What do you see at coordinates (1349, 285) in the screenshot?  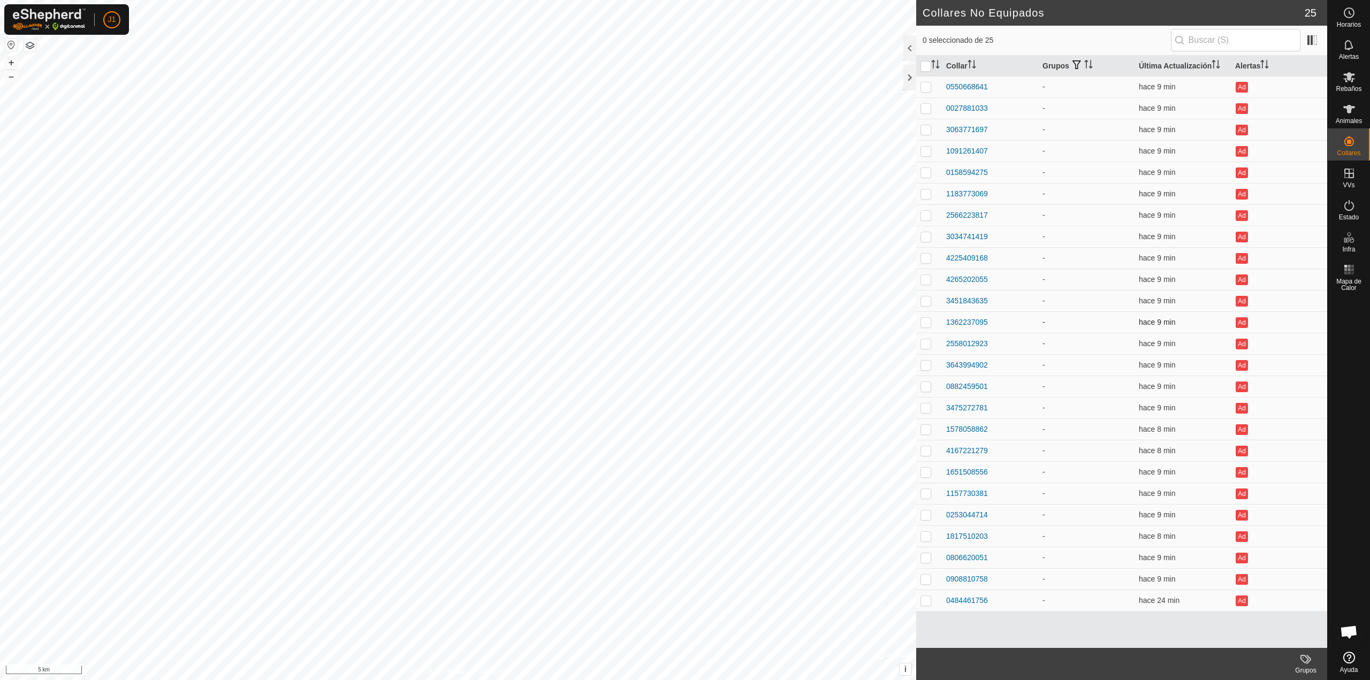 I see `span: Mapa de Calor` at bounding box center [1349, 285].